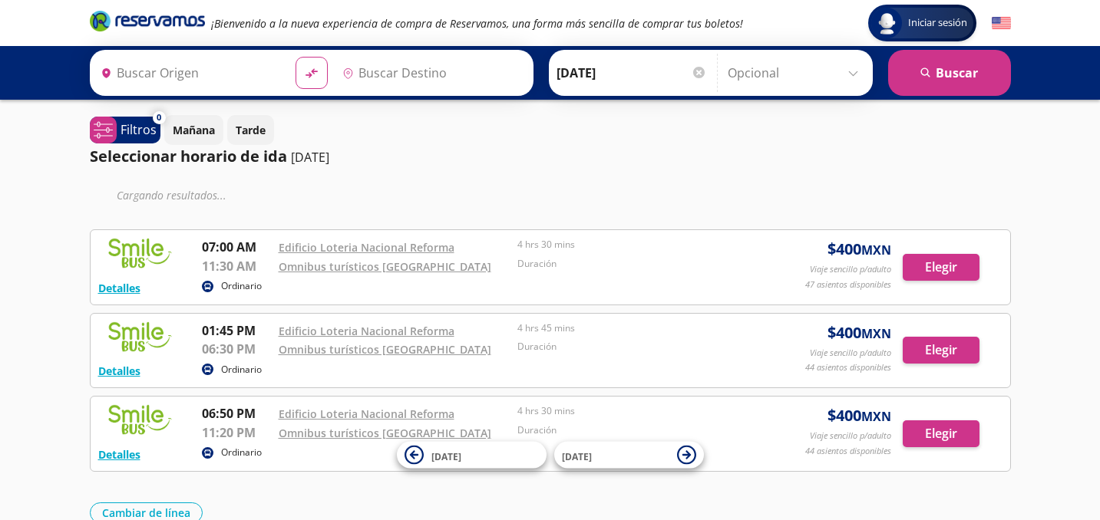  Describe the element at coordinates (632, 73) in the screenshot. I see `input: Elegir Fecha` at that location.